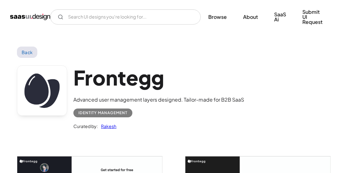  I want to click on a: SaaS Ai, so click(280, 17).